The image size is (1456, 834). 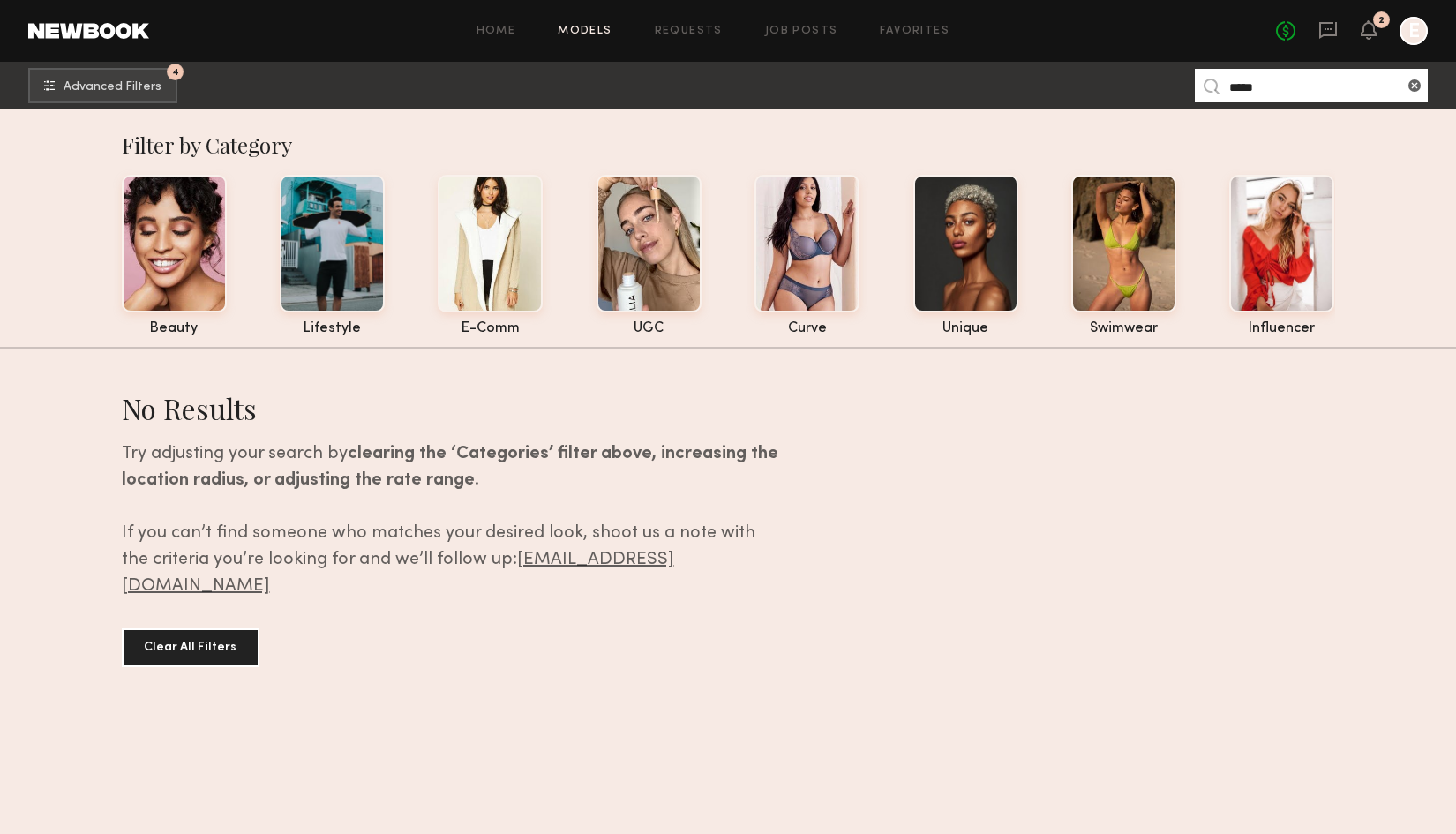 I want to click on div: e-comm, so click(x=490, y=328).